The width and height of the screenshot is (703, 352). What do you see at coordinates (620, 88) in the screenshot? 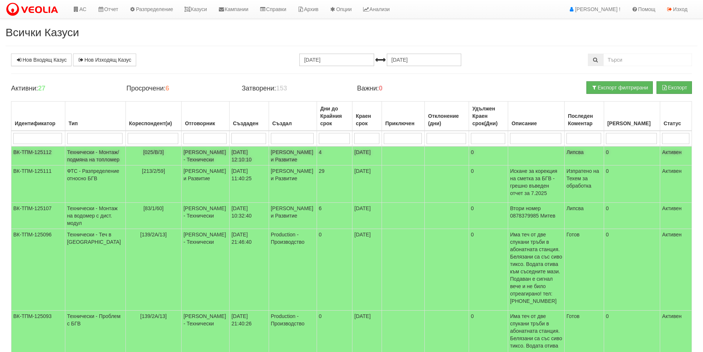
I see `button: Експорт филтрирани` at bounding box center [620, 88].